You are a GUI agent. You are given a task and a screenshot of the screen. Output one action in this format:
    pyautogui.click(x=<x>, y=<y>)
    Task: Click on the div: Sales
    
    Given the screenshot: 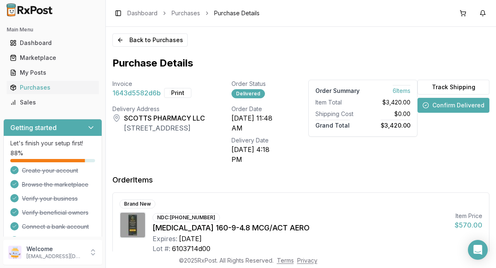 What is the action you would take?
    pyautogui.click(x=53, y=103)
    